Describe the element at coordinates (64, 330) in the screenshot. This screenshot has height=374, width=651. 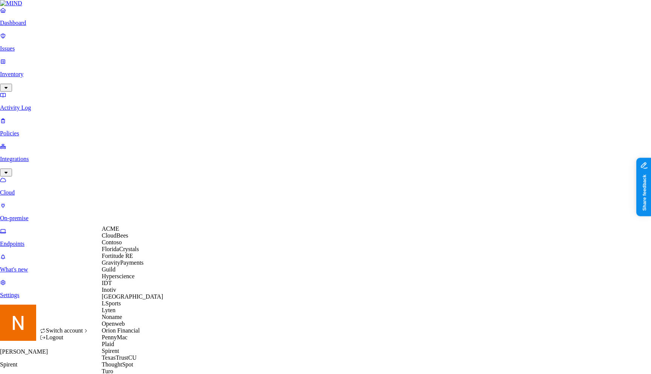
I see `span: Switch account` at that location.